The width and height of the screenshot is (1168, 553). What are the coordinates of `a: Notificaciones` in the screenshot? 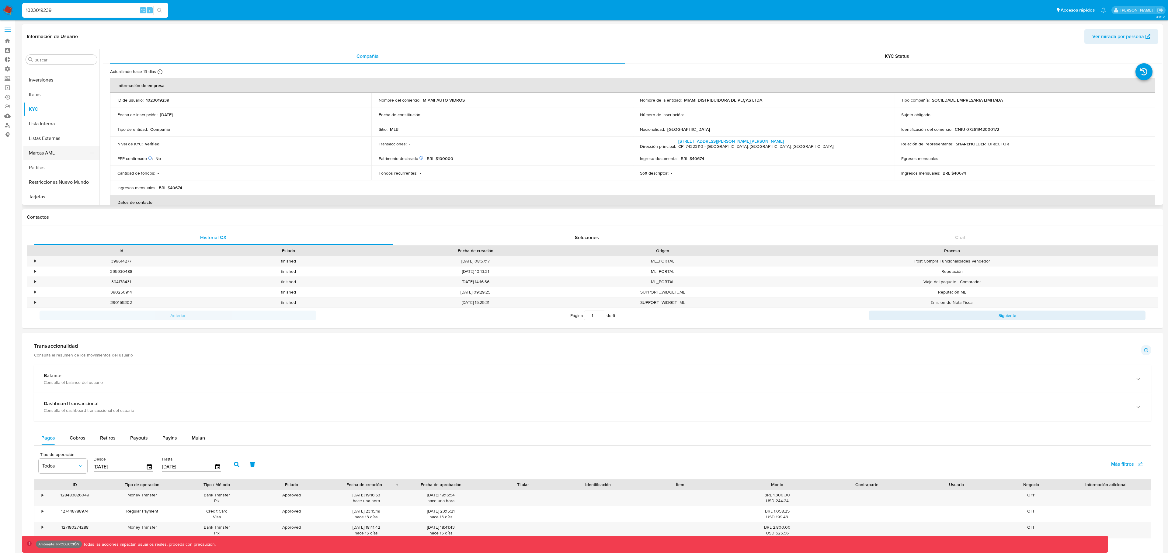 It's located at (1103, 10).